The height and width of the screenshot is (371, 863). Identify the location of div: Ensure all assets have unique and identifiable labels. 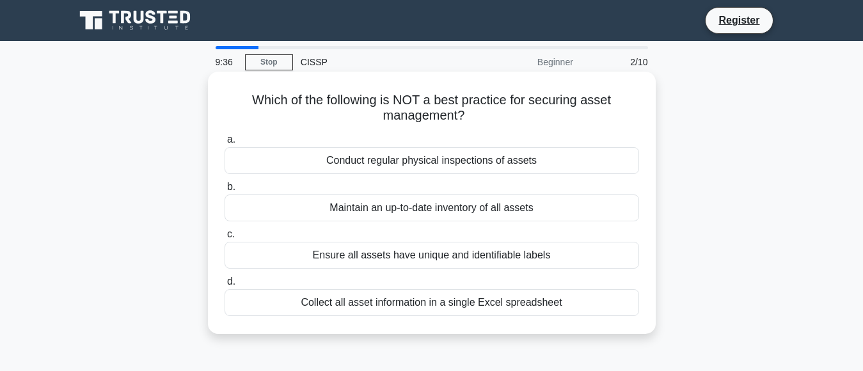
(432, 255).